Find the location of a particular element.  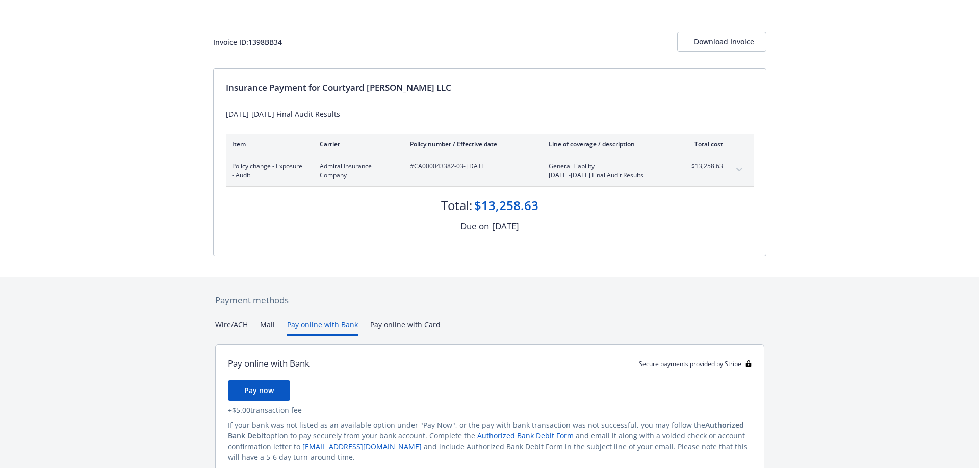

span: Pay now is located at coordinates (259, 390).